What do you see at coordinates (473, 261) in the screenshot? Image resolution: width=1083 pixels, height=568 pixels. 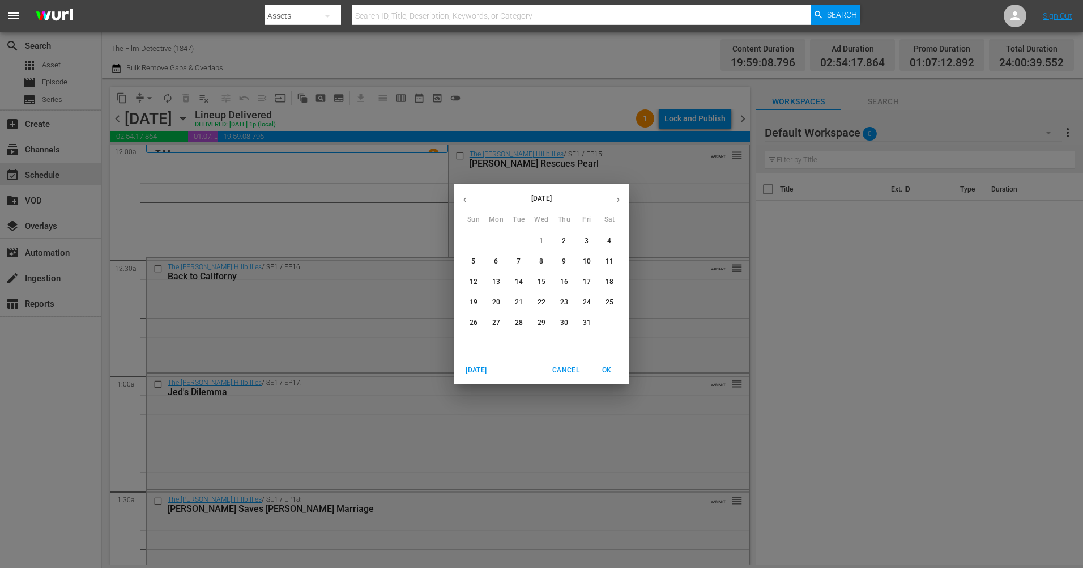 I see `p: 5` at bounding box center [473, 261].